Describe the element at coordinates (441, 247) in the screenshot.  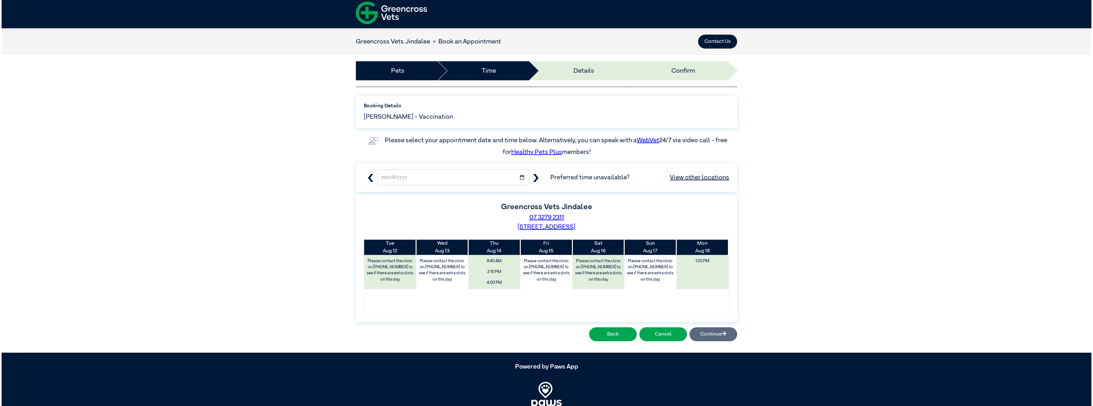
I see `th: Aug 13` at that location.